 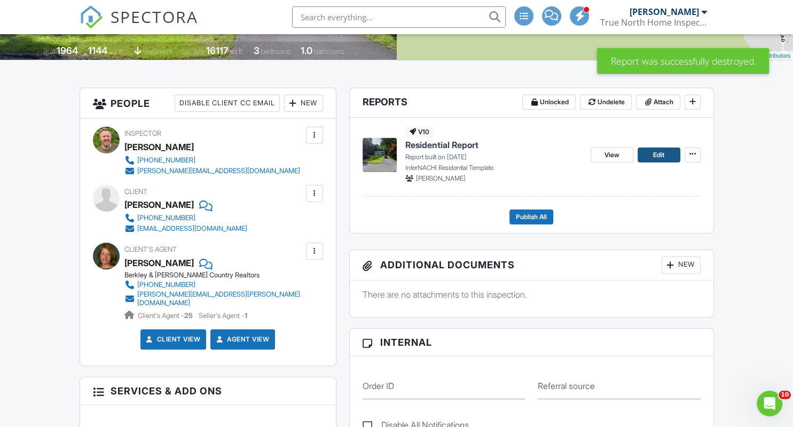 I want to click on h3: Internal, so click(x=532, y=342).